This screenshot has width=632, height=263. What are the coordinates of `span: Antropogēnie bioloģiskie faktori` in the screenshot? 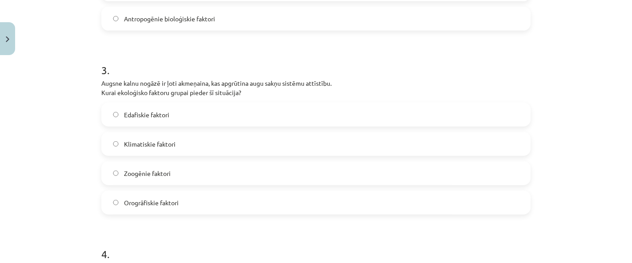 It's located at (169, 19).